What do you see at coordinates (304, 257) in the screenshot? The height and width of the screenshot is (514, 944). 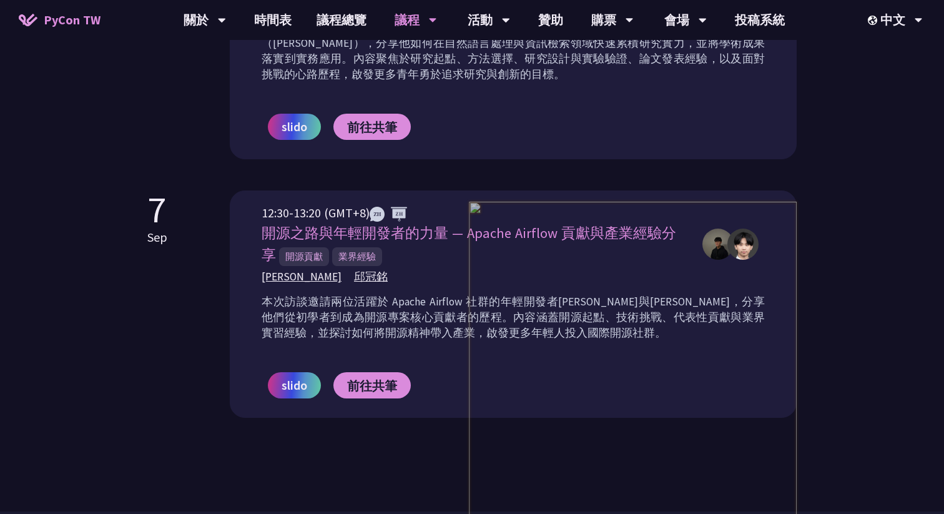 I see `span: 開源貢獻` at bounding box center [304, 257].